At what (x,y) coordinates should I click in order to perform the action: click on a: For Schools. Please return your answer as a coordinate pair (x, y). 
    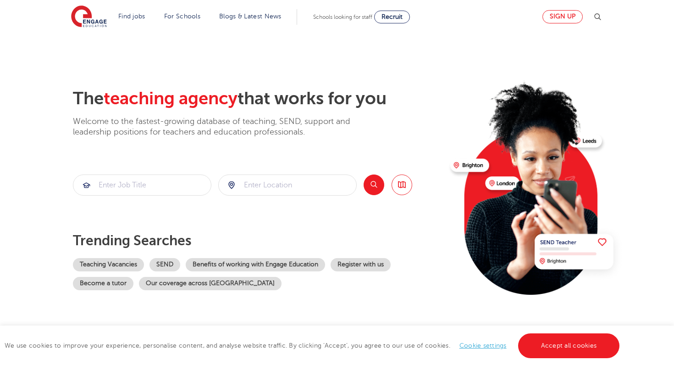
    Looking at the image, I should click on (182, 16).